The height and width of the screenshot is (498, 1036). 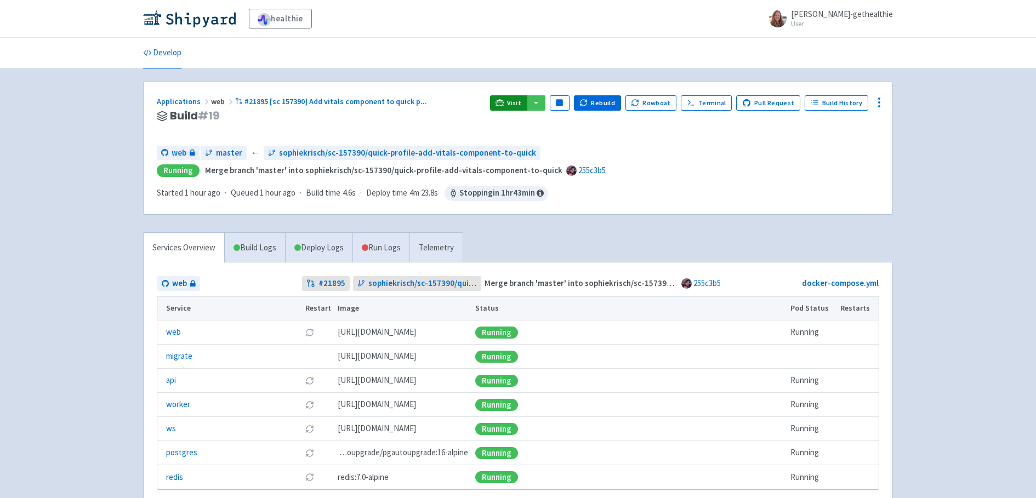 I want to click on th: Pod Status, so click(x=812, y=309).